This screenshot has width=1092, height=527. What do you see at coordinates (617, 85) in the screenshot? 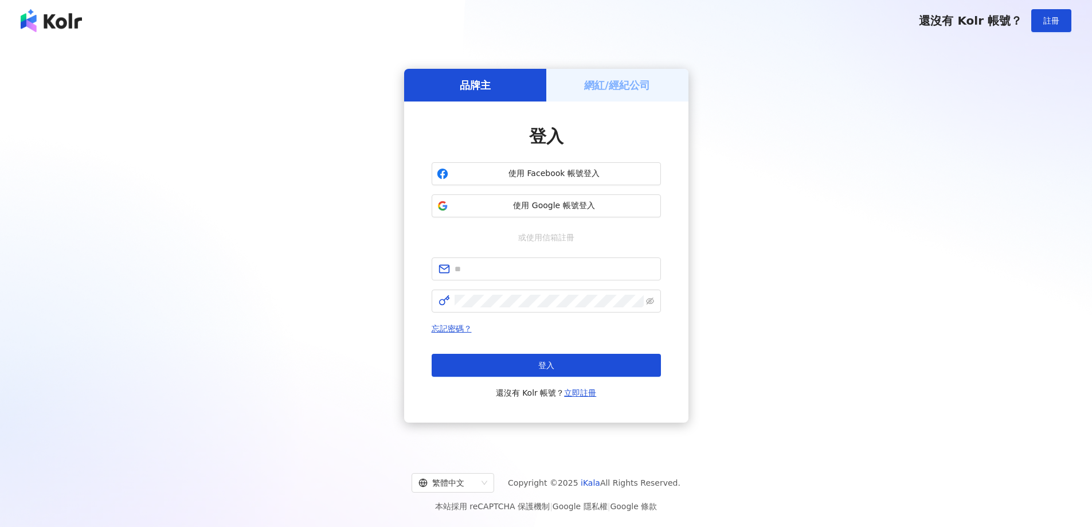
I see `h5: 網紅/經紀公司` at bounding box center [617, 85].